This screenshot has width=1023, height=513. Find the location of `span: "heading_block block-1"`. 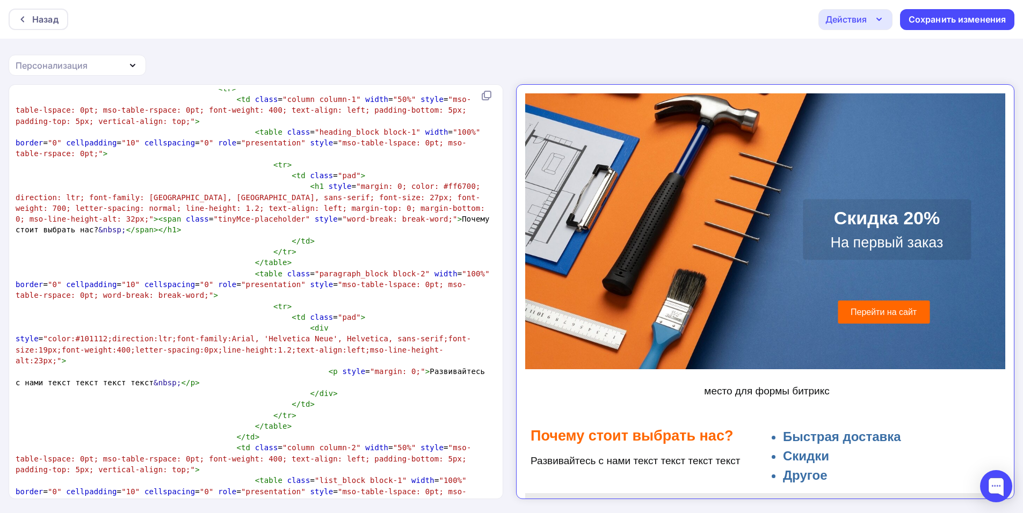

span: "heading_block block-1" is located at coordinates (367, 132).